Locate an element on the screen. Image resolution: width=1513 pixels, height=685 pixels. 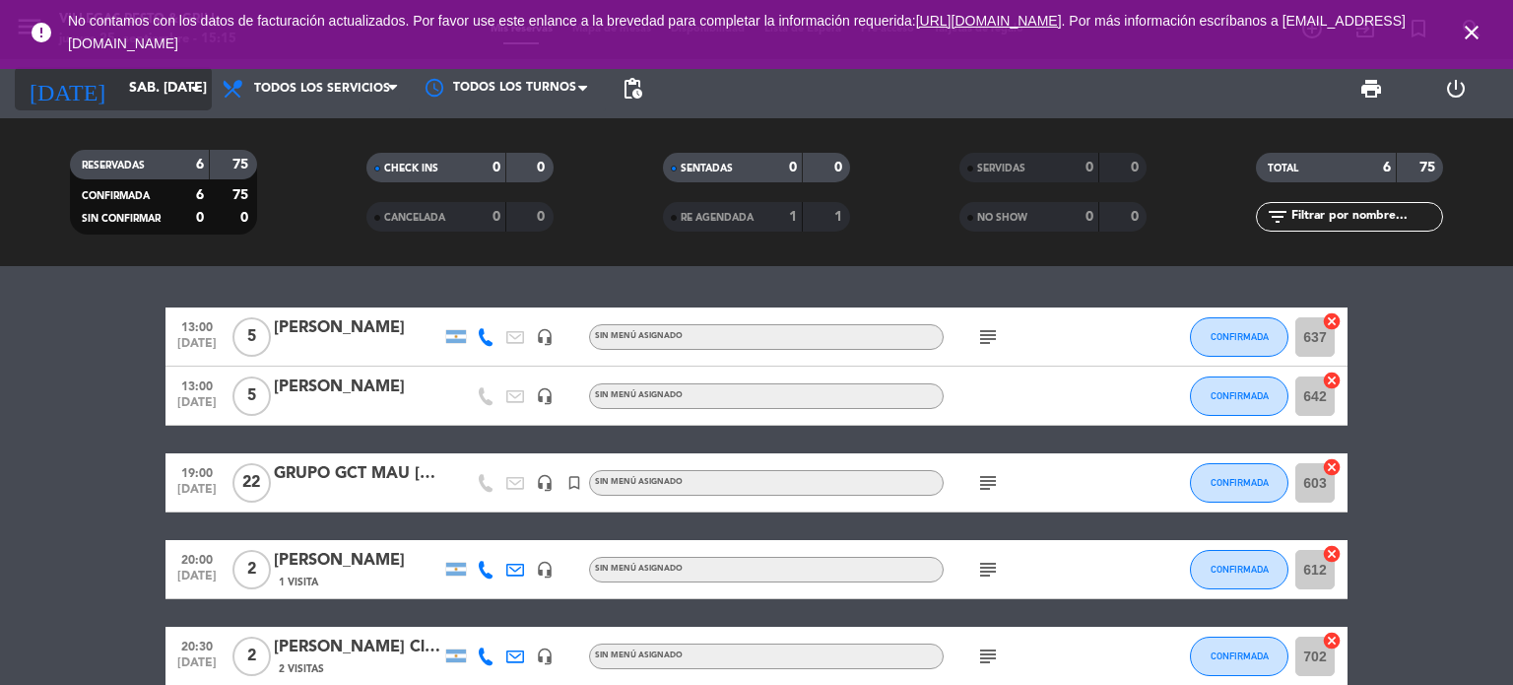
span: TOTAL is located at coordinates (1282, 168).